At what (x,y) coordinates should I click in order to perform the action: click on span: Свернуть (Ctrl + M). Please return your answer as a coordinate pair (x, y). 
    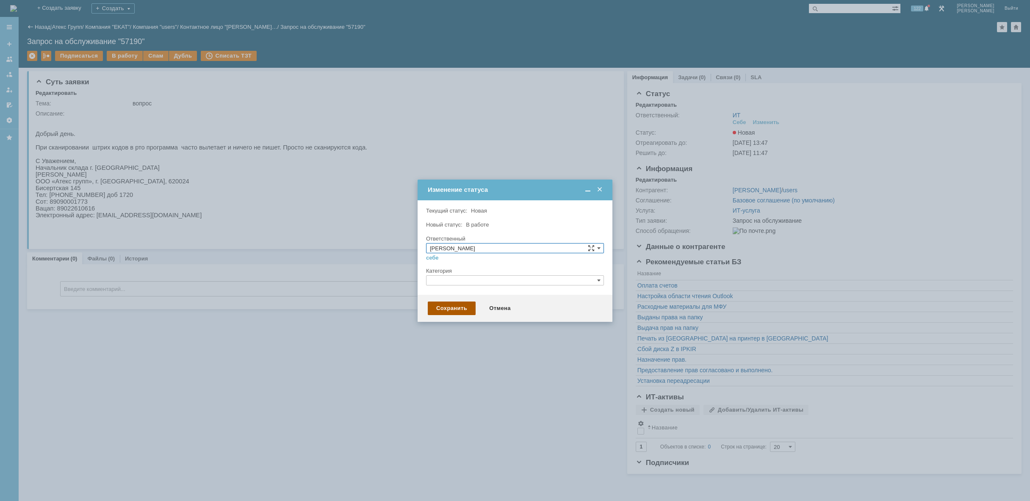
    Looking at the image, I should click on (588, 190).